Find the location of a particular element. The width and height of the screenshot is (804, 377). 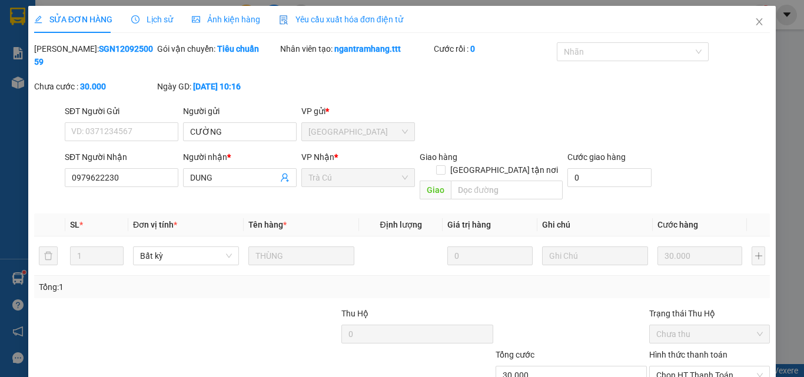

span: clock-circle is located at coordinates (135, 19).